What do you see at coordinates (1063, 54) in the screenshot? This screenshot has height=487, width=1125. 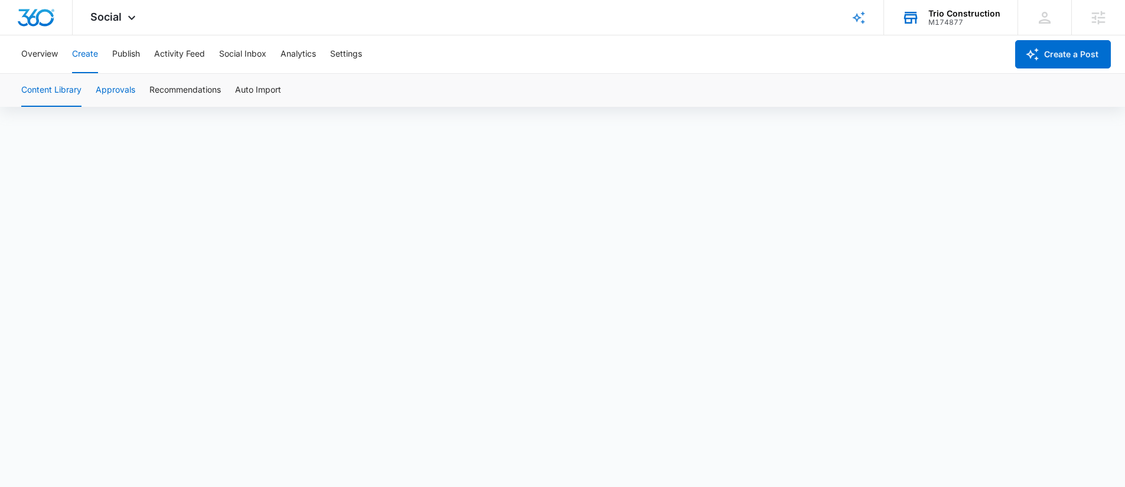 I see `button: Create a Post` at bounding box center [1063, 54].